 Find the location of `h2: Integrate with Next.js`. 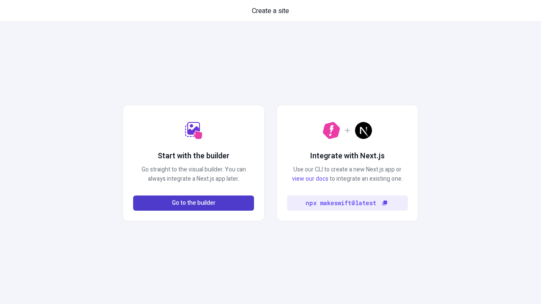

h2: Integrate with Next.js is located at coordinates (347, 156).